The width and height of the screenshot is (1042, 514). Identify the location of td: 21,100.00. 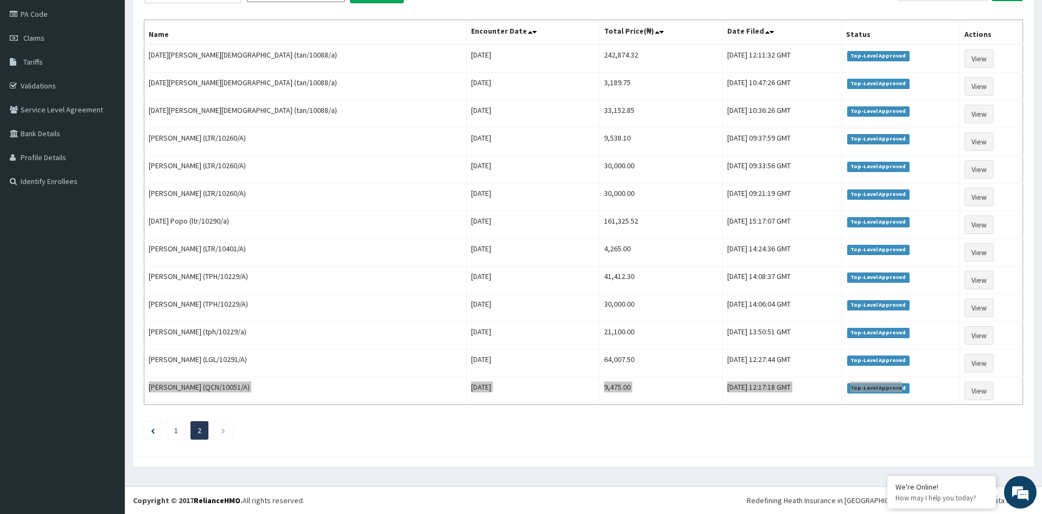
(661, 335).